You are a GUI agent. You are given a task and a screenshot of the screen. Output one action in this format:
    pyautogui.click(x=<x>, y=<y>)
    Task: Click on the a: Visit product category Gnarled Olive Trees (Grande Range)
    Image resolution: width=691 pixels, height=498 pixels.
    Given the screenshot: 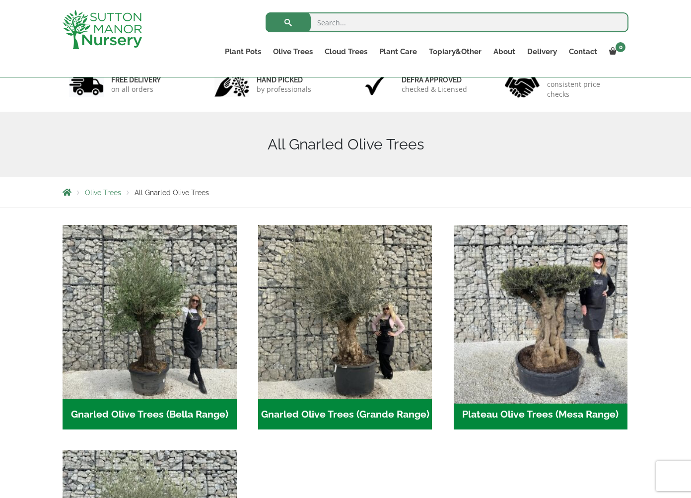 What is the action you would take?
    pyautogui.click(x=345, y=327)
    